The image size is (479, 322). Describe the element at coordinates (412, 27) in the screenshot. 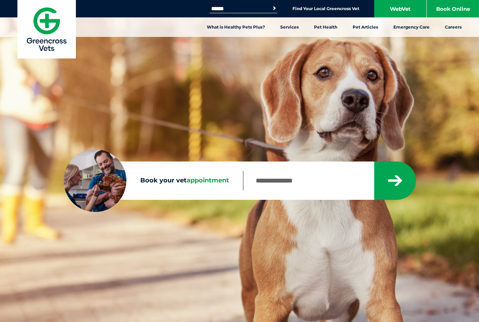

I see `a: Emergency Care` at that location.